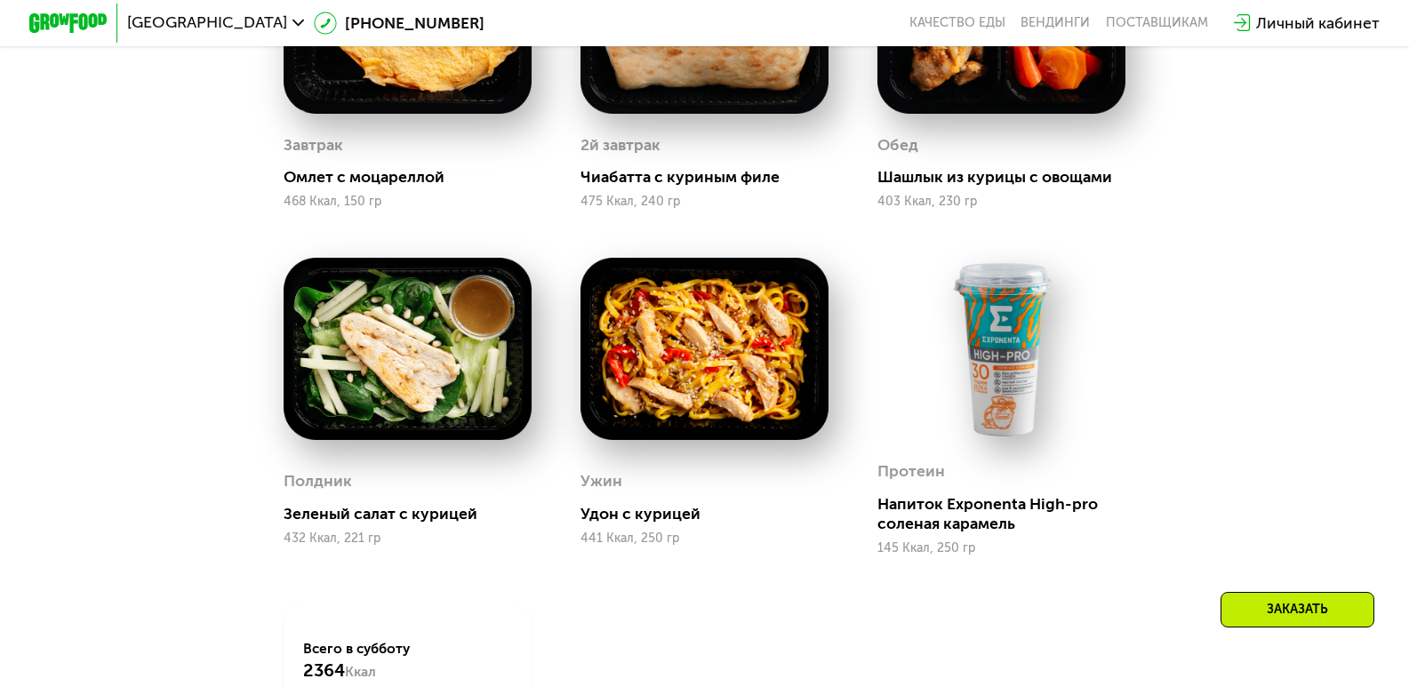 The image size is (1409, 687). Describe the element at coordinates (317, 481) in the screenshot. I see `div: Полдник` at that location.